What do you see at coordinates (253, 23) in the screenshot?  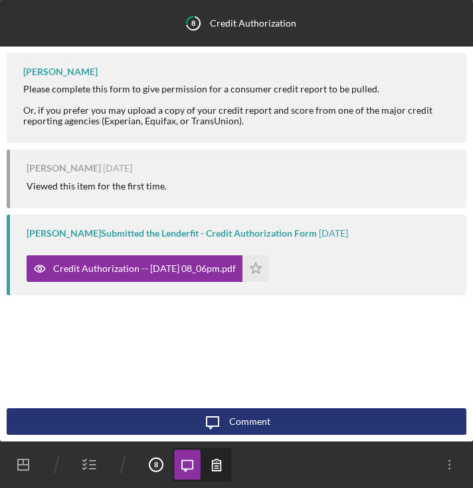 I see `div: Credit Authorization` at bounding box center [253, 23].